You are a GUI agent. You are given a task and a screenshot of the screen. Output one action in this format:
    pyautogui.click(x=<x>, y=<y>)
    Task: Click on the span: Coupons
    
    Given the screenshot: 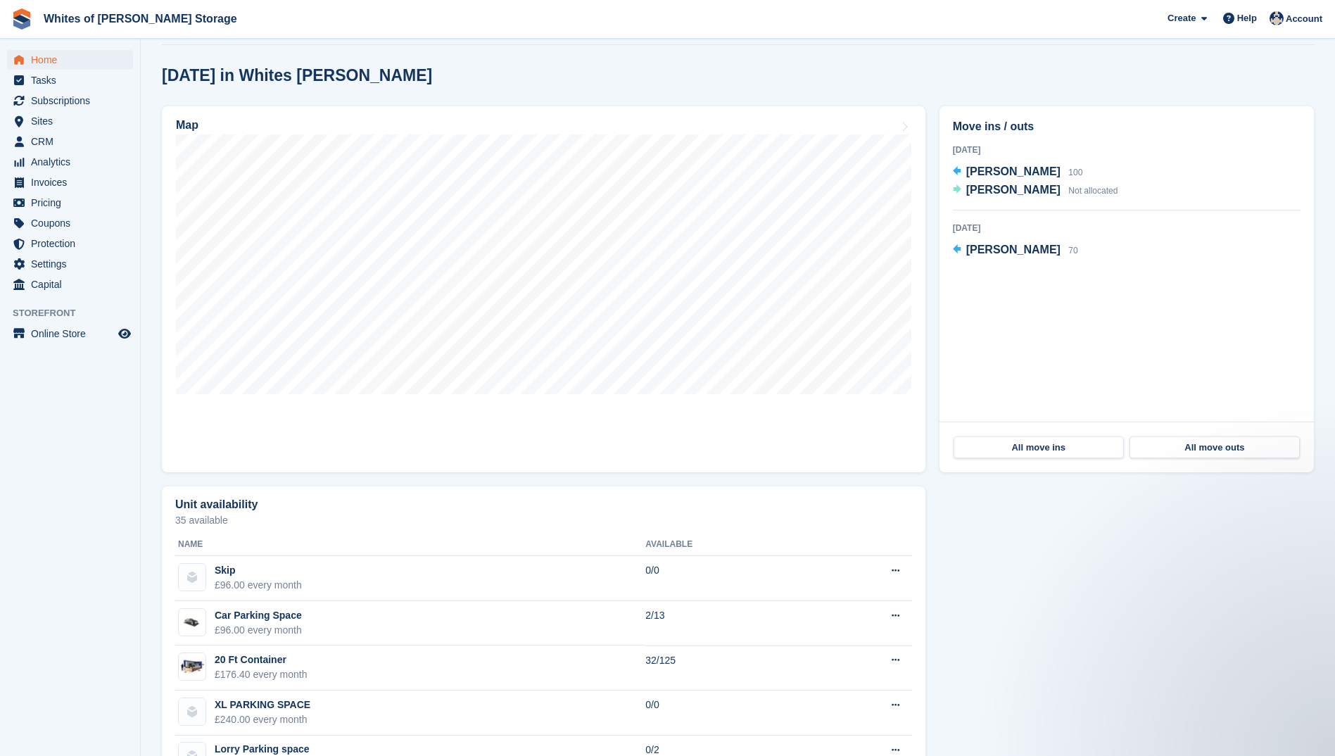 What is the action you would take?
    pyautogui.click(x=73, y=223)
    